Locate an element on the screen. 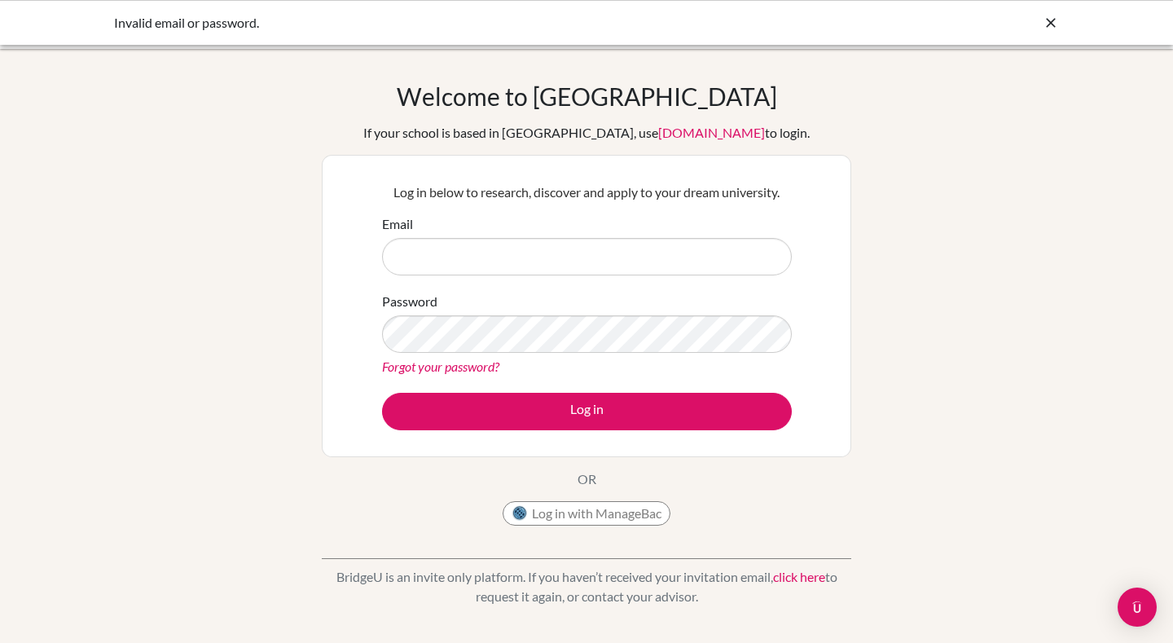 The width and height of the screenshot is (1173, 643). a: Forgot your password? is located at coordinates (441, 366).